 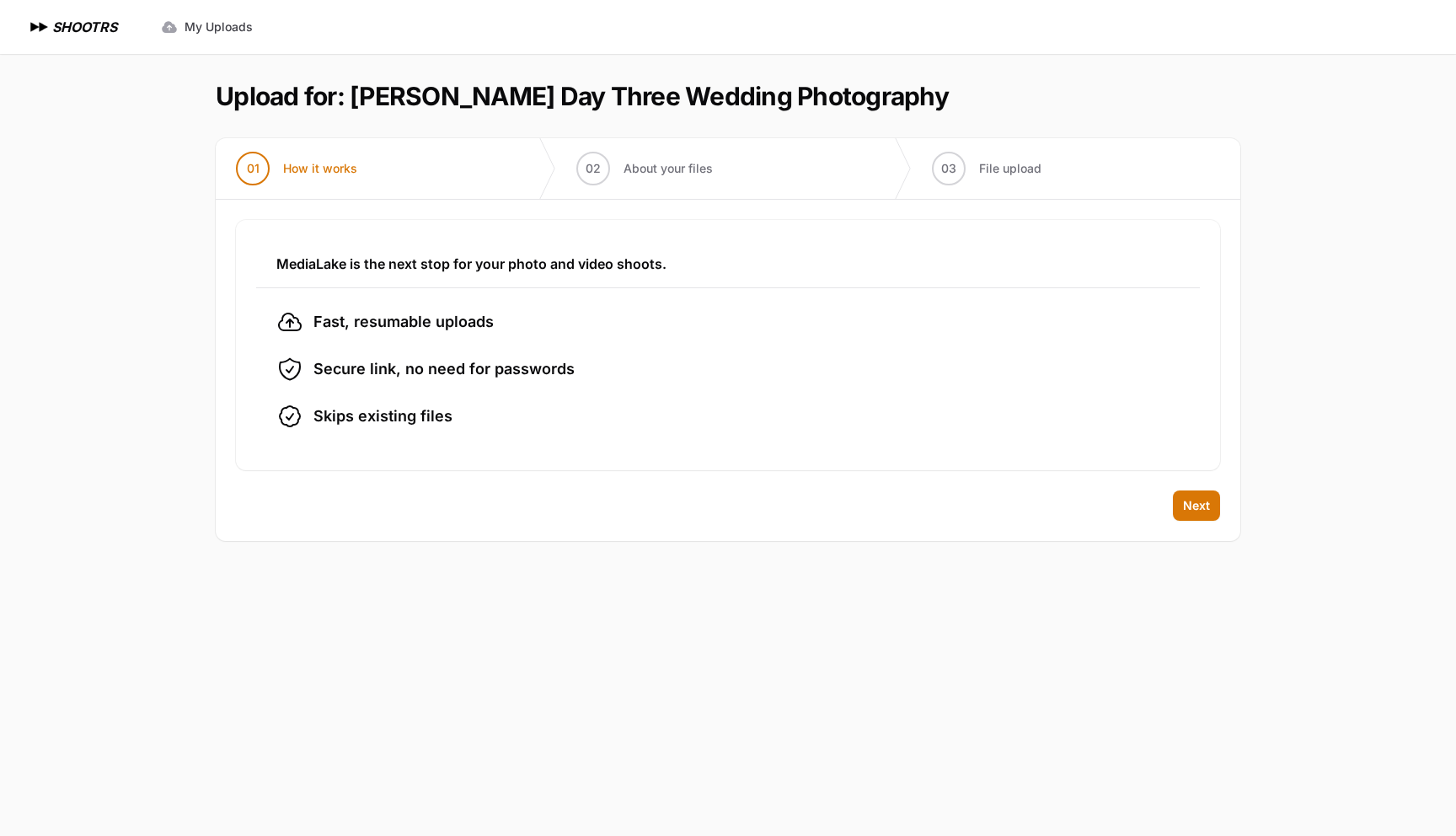 What do you see at coordinates (403, 322) in the screenshot?
I see `span: Fast, resumable uploads` at bounding box center [403, 322].